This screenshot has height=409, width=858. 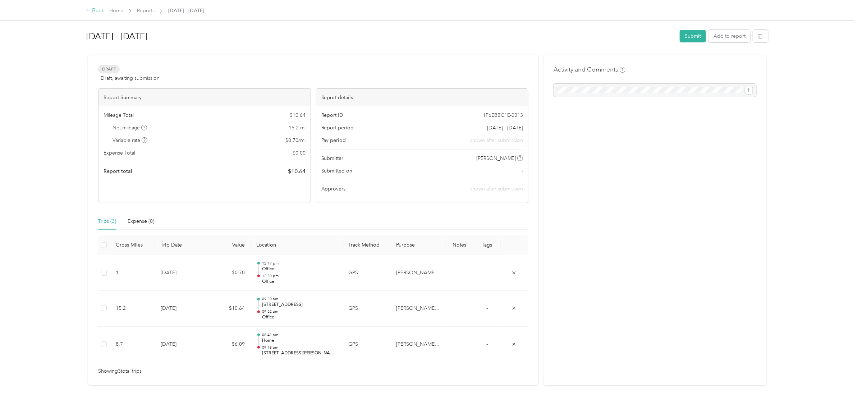 What do you see at coordinates (132, 273) in the screenshot?
I see `td: 1` at bounding box center [132, 273].